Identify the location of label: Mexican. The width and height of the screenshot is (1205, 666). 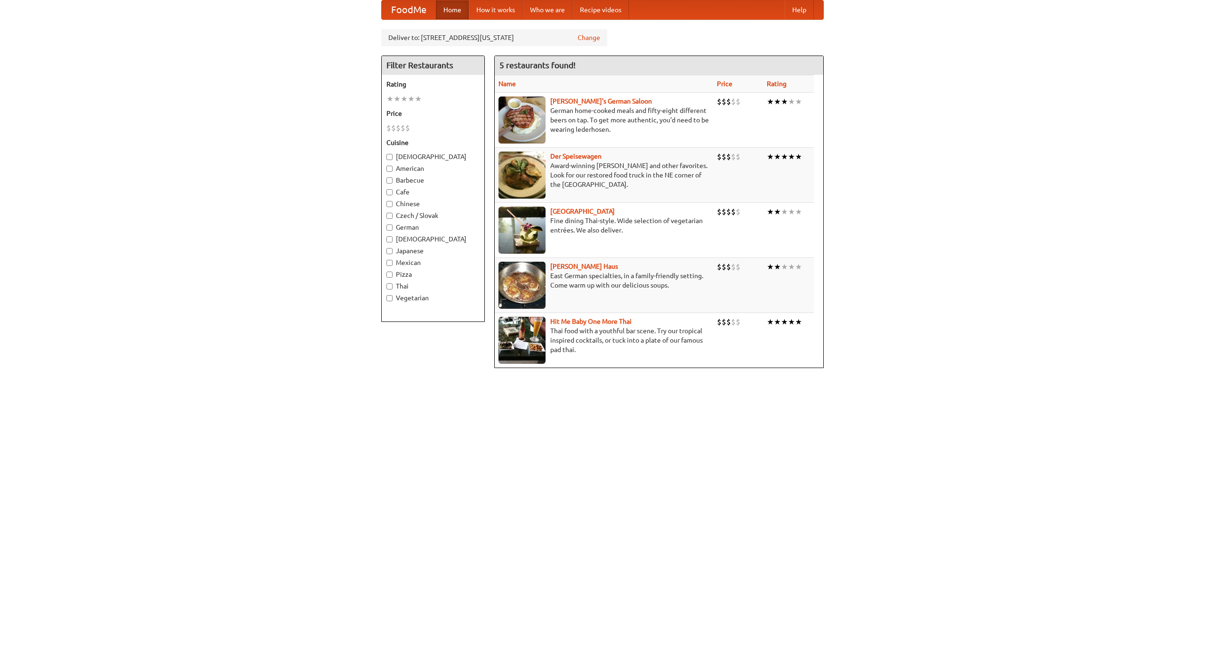
(433, 263).